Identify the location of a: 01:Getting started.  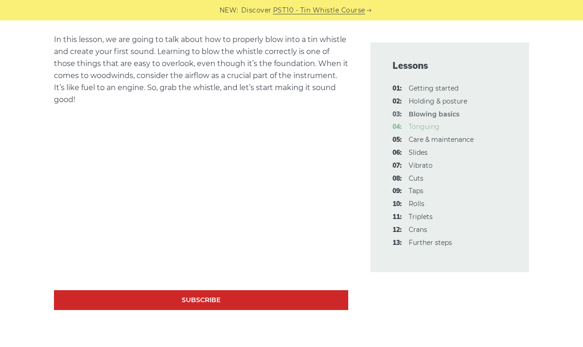
(434, 88).